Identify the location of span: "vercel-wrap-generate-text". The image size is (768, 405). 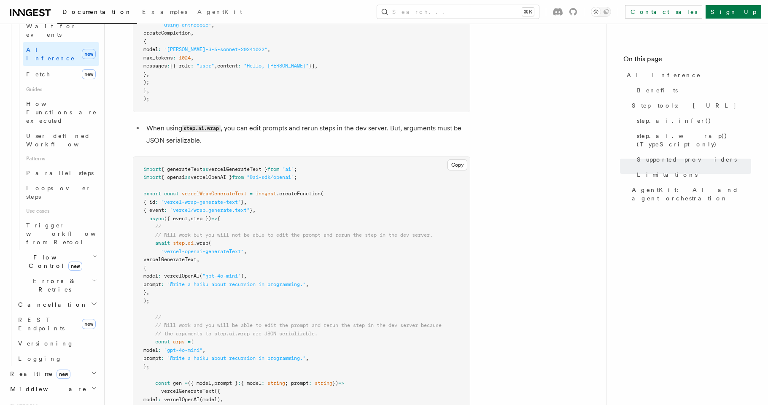
(201, 202).